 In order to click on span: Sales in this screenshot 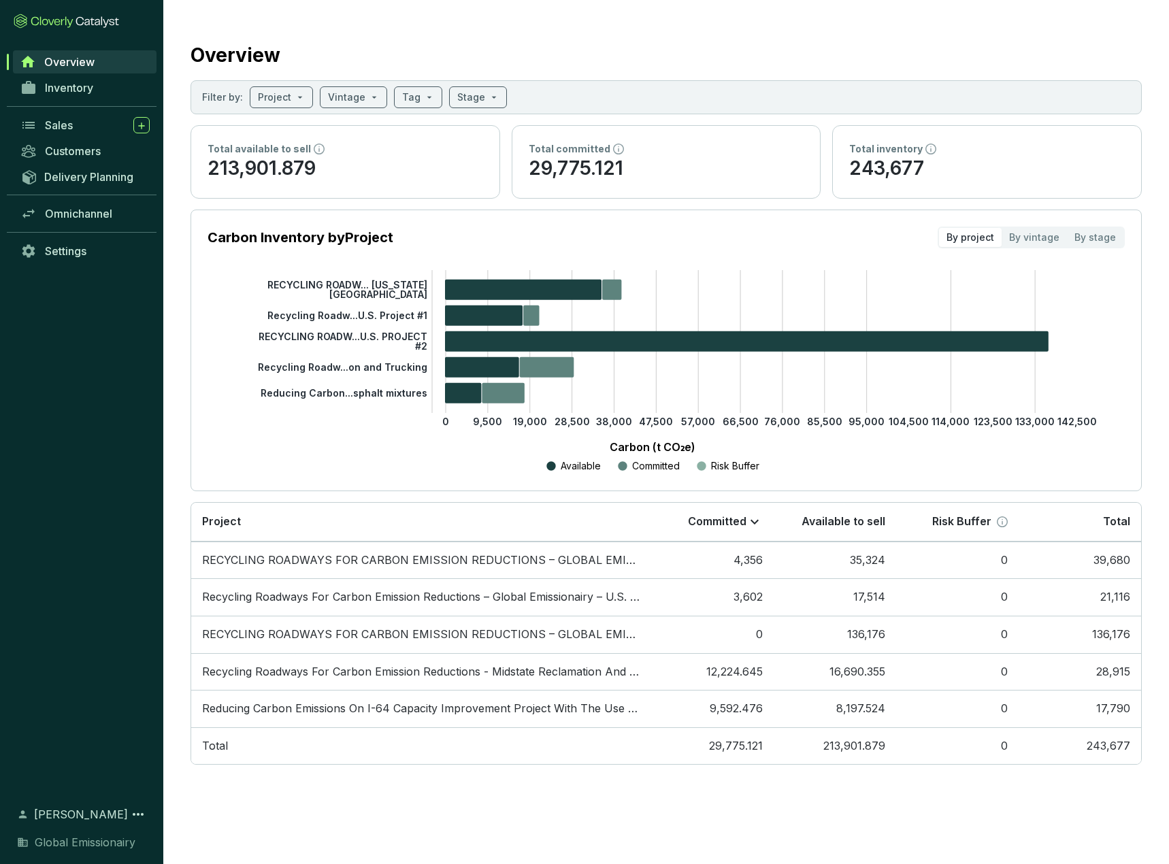, I will do `click(59, 125)`.